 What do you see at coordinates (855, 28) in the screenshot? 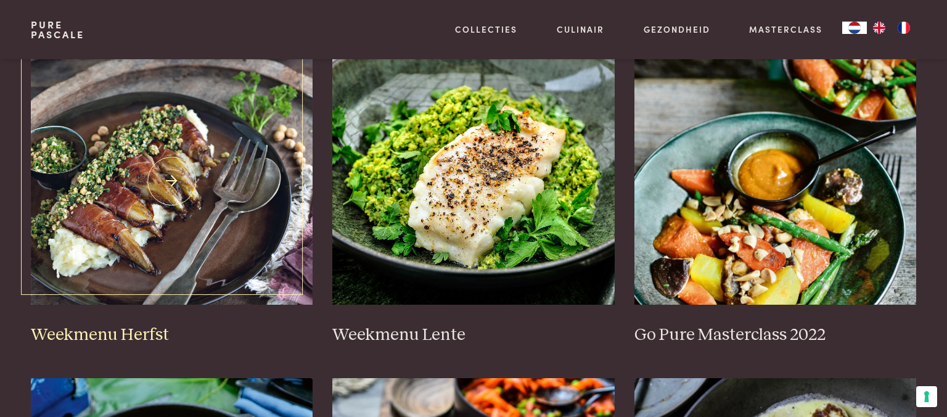
I see `a: NL` at bounding box center [855, 28].